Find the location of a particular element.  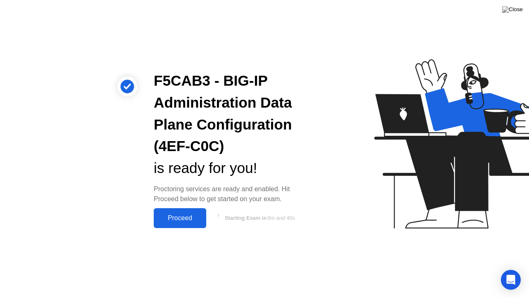

div: Proceed is located at coordinates (180, 218).